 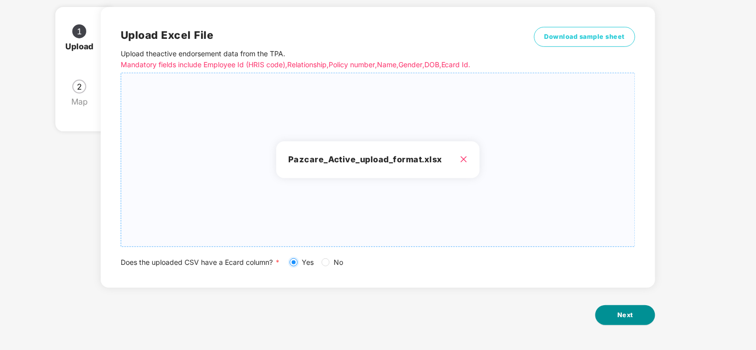 I want to click on span: Pazcare_Active_upload_format.xlsx close, so click(x=378, y=160).